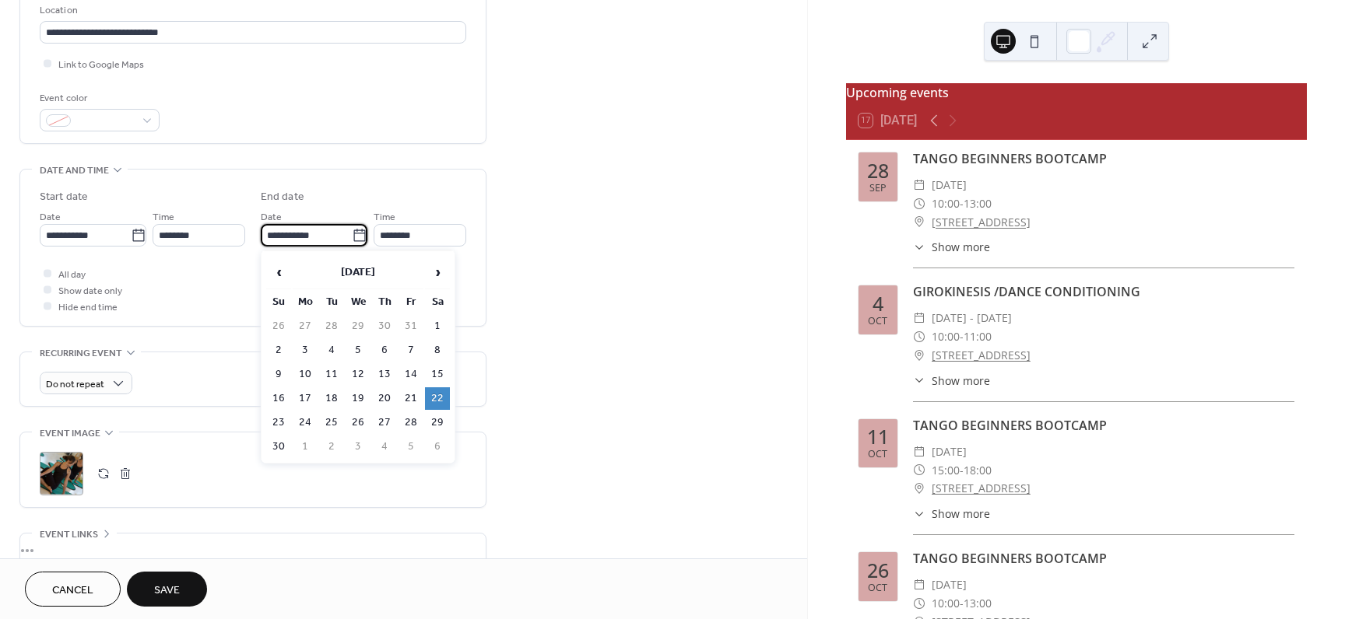 This screenshot has height=619, width=1345. I want to click on td: 21, so click(411, 398).